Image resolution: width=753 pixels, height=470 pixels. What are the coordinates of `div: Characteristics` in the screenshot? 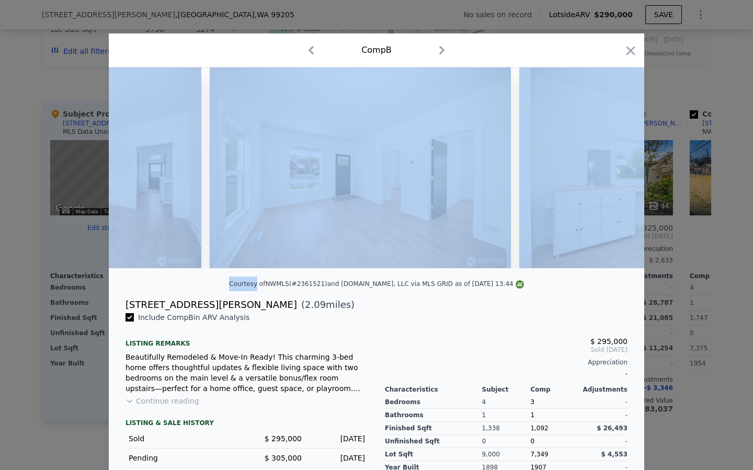 It's located at (433, 389).